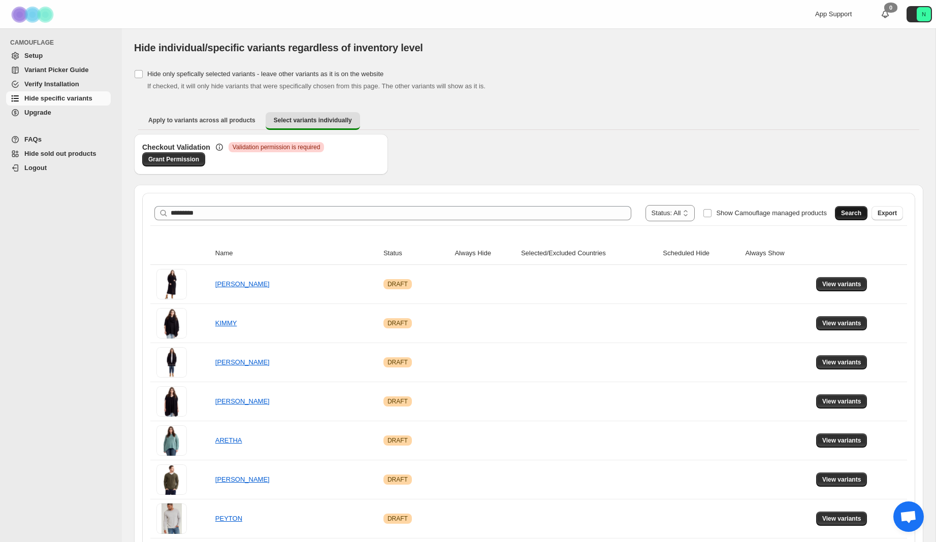 The width and height of the screenshot is (936, 542). What do you see at coordinates (701, 253) in the screenshot?
I see `th: Scheduled Hide` at bounding box center [701, 253].